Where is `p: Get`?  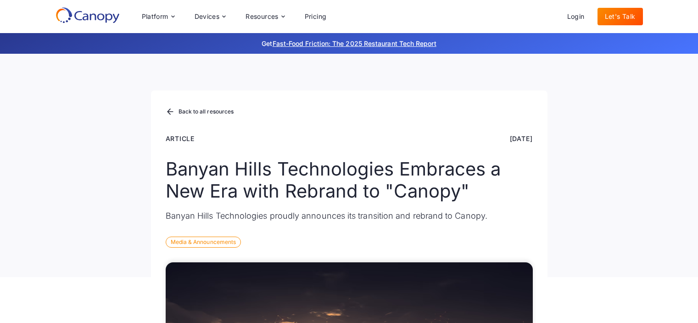
p: Get is located at coordinates (349, 43).